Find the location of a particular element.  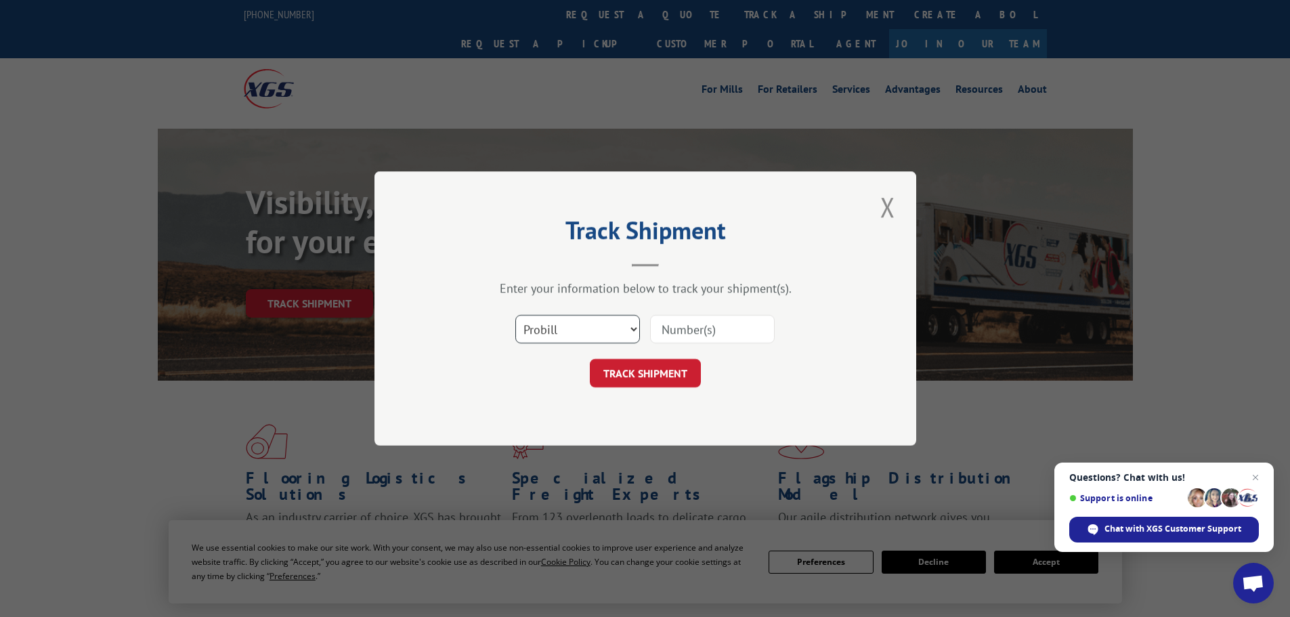

h2: Track Shipment is located at coordinates (645, 234).